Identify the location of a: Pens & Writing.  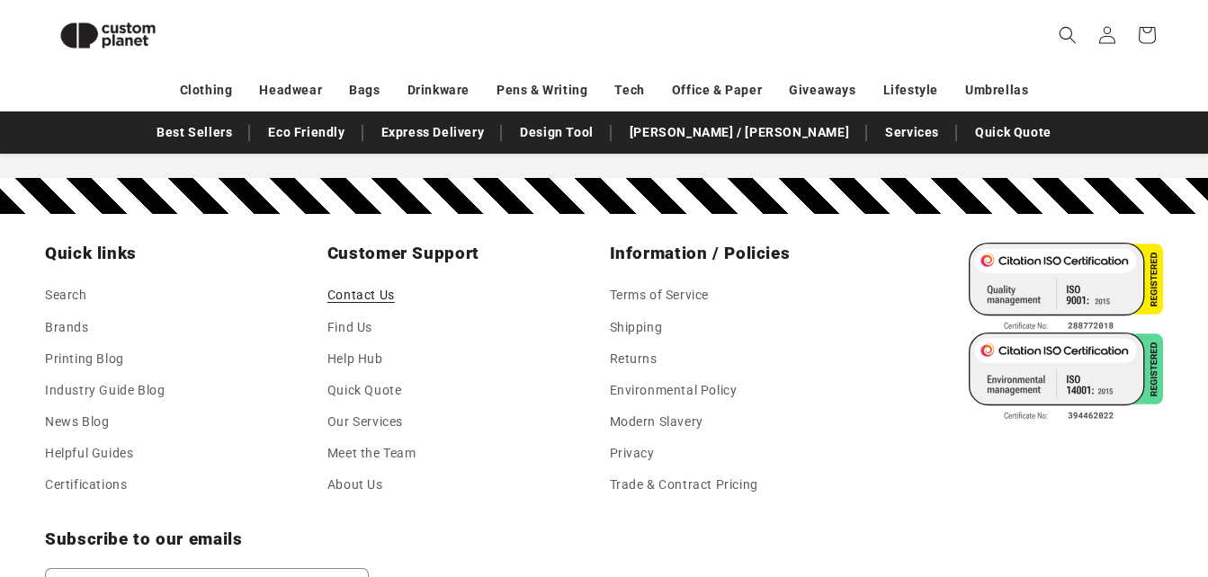
(541, 90).